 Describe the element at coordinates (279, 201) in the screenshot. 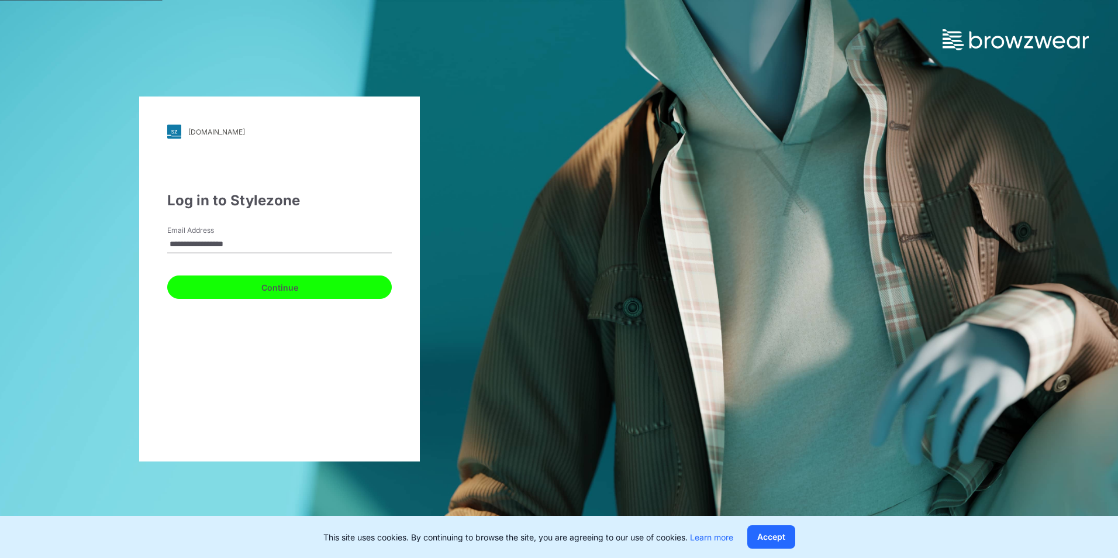

I see `div: Log in to Stylezone` at that location.